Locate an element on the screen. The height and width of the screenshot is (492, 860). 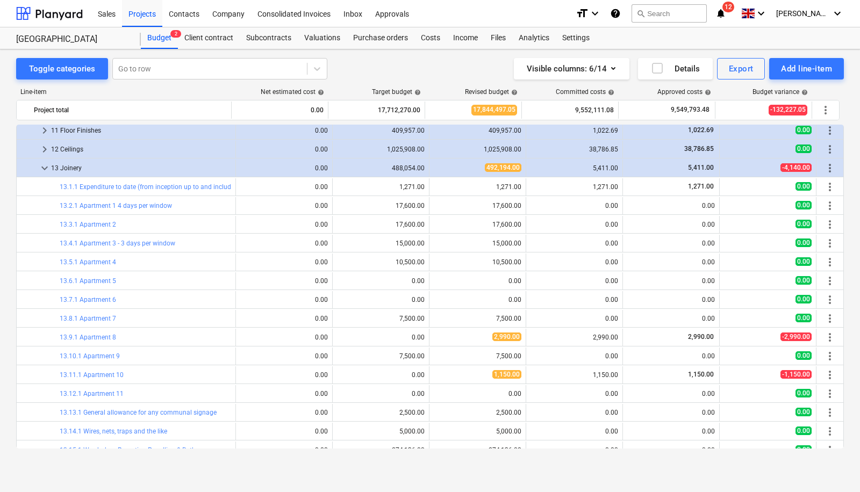
button: Export is located at coordinates (741, 69).